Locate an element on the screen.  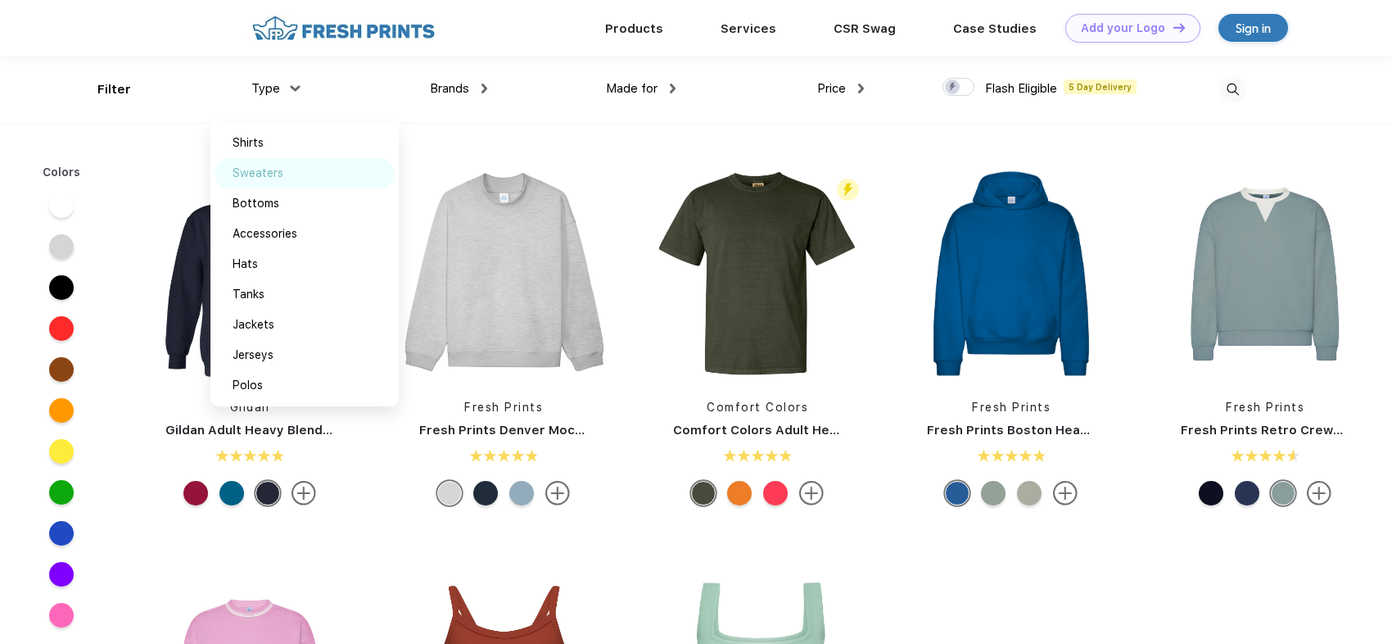
div: Heathered Grey is located at coordinates (1029, 493).